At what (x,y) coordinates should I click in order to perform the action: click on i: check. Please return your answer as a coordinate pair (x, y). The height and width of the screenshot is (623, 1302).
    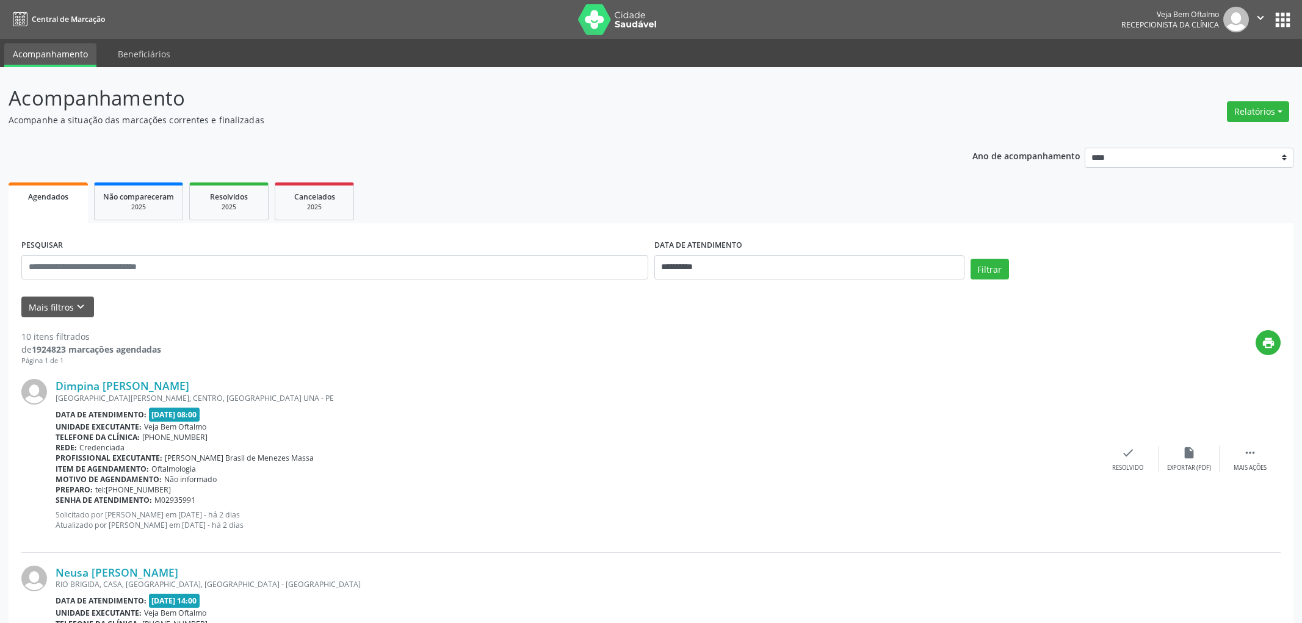
    Looking at the image, I should click on (1128, 453).